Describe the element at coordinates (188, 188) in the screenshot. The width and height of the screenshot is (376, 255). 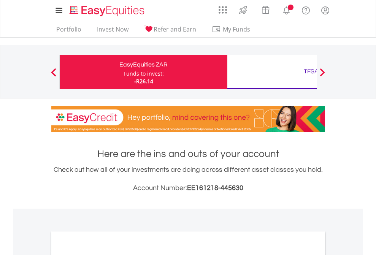
I see `h3: Account Number:` at that location.